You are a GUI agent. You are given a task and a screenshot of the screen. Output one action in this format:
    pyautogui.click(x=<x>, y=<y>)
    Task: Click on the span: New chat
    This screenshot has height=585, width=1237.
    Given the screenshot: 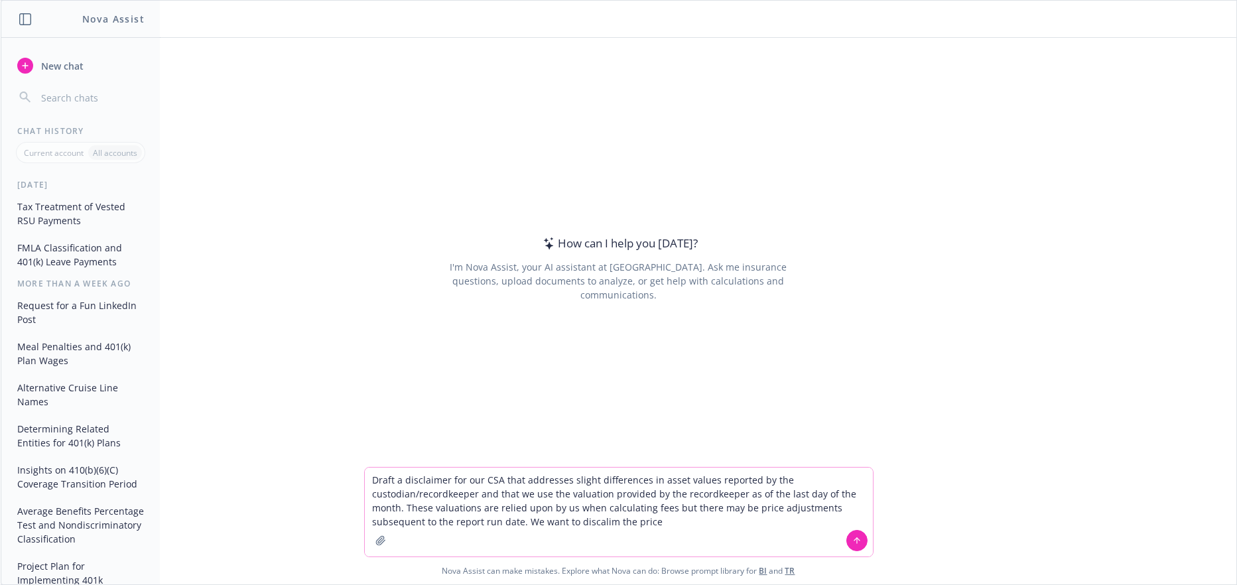 What is the action you would take?
    pyautogui.click(x=61, y=66)
    